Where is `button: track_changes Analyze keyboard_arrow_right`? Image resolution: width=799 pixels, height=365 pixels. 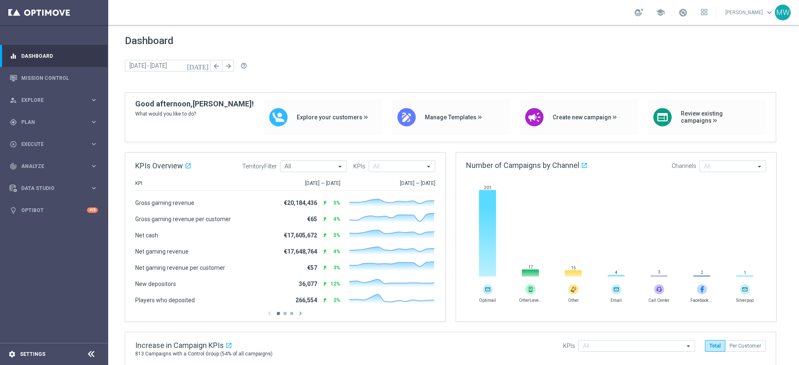
button: track_changes Analyze keyboard_arrow_right is located at coordinates (54, 167).